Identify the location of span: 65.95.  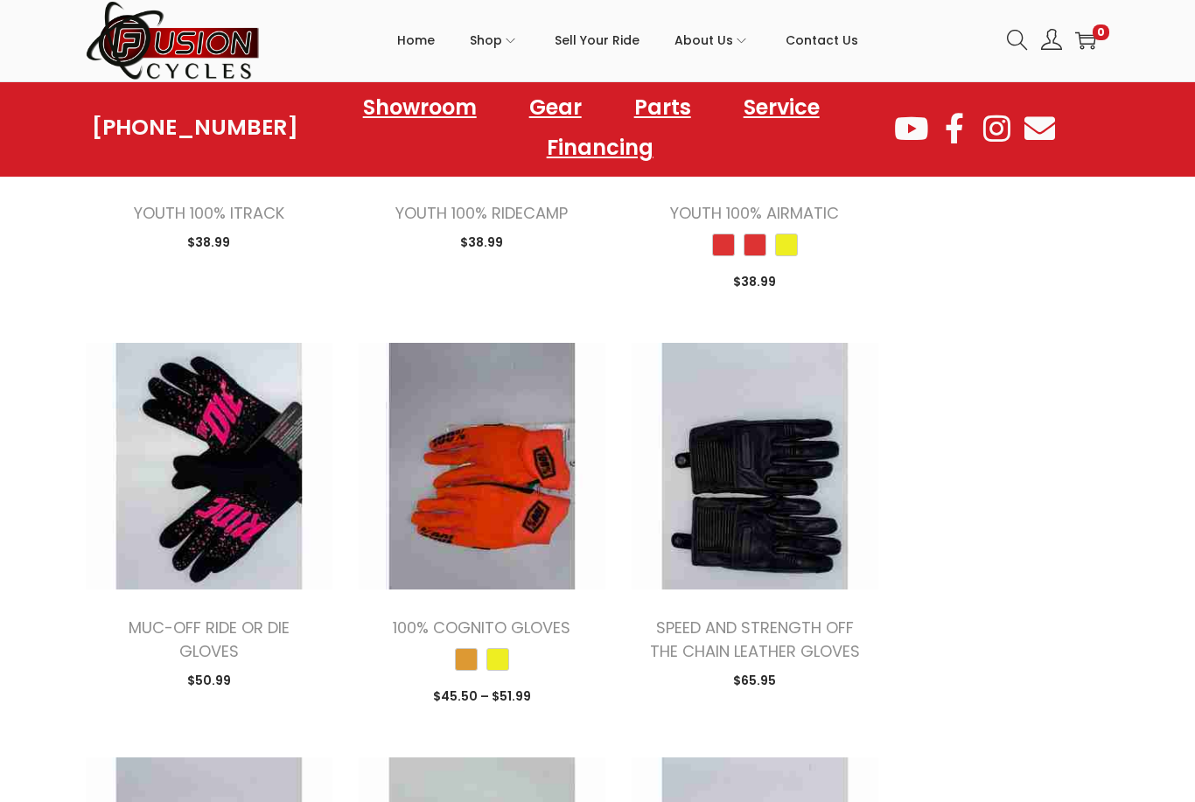
(754, 680).